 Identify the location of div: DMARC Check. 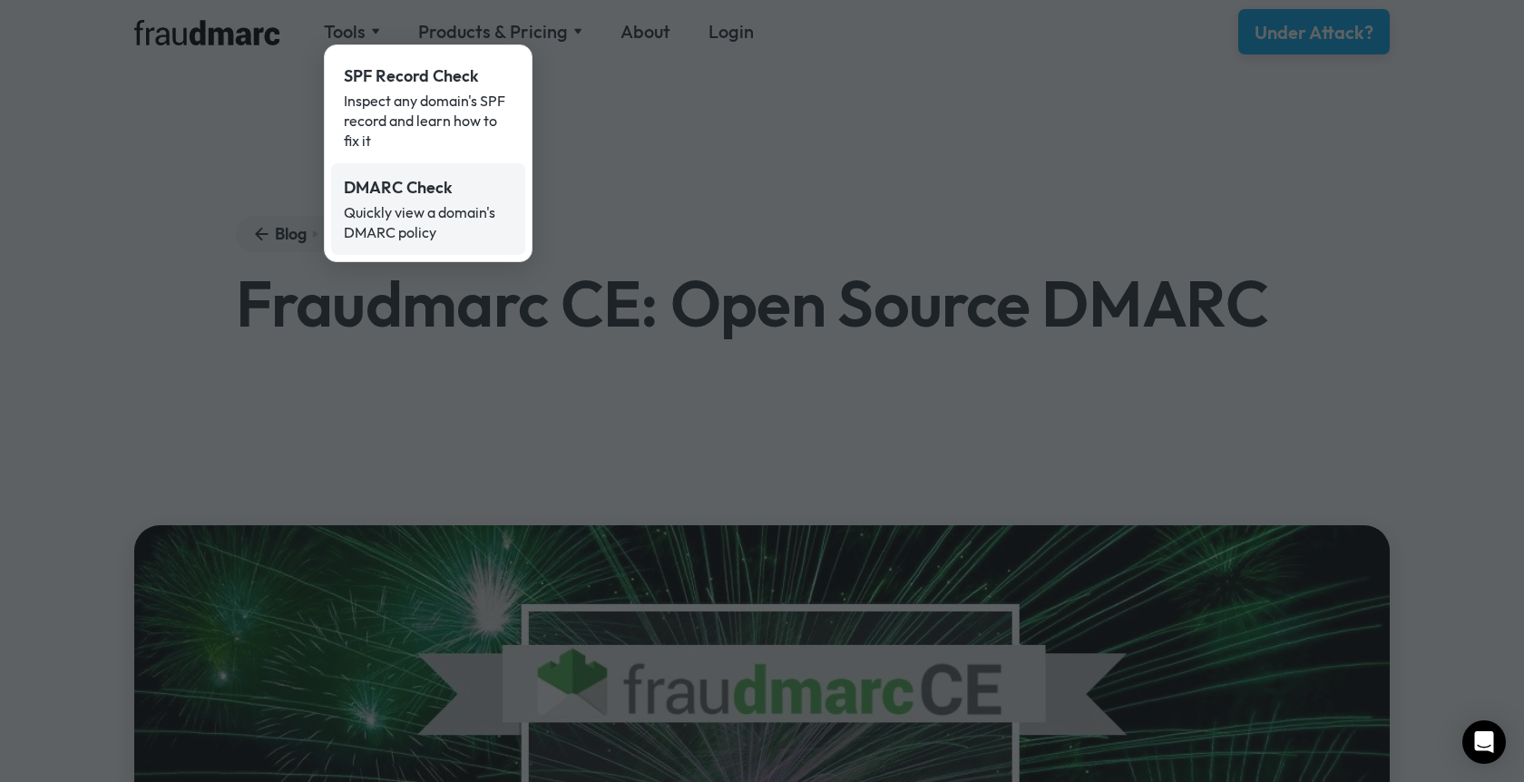
(428, 188).